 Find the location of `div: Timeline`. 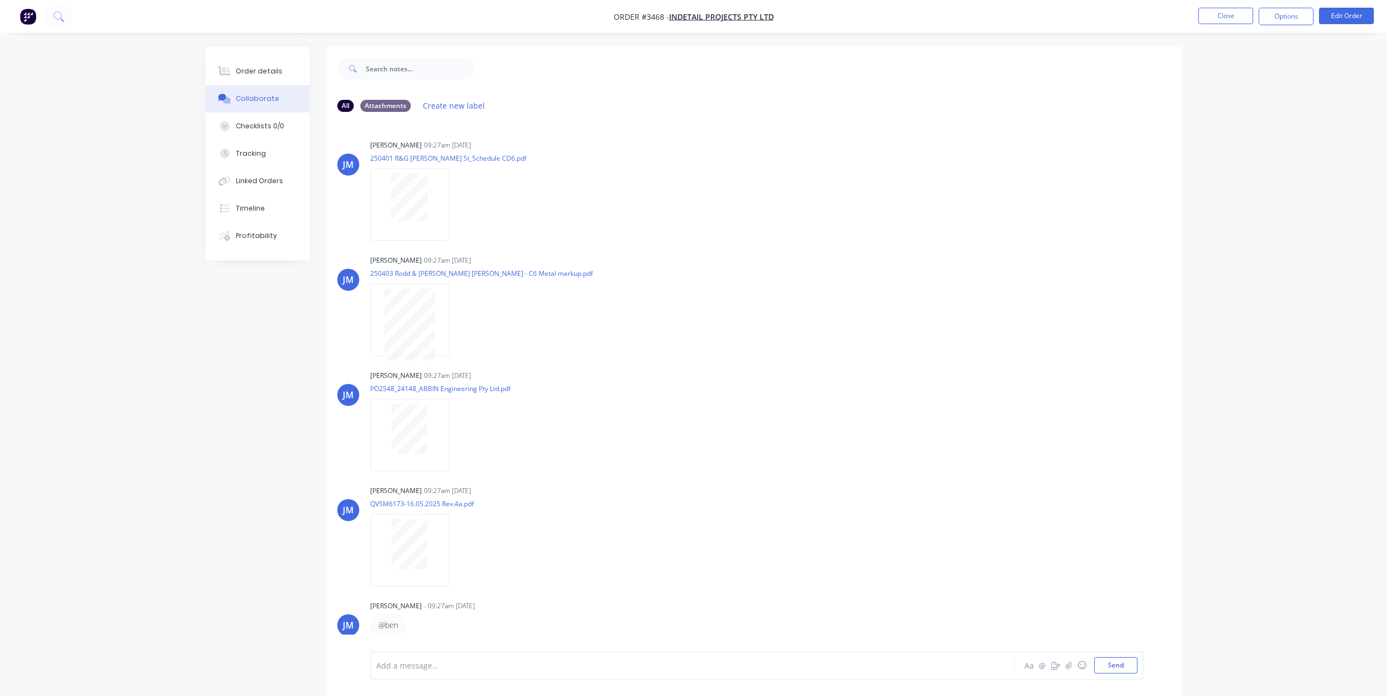

div: Timeline is located at coordinates (250, 208).